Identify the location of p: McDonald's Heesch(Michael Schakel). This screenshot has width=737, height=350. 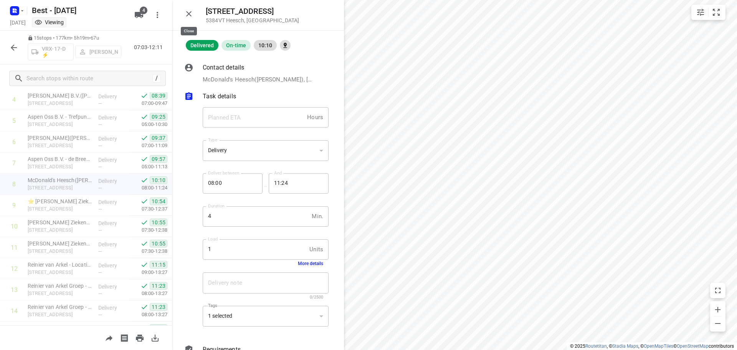
(60, 180).